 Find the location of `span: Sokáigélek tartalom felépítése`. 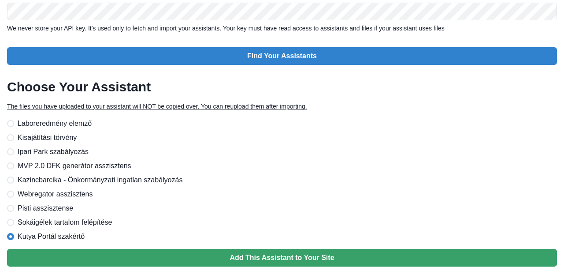

span: Sokáigélek tartalom felépítése is located at coordinates (65, 222).